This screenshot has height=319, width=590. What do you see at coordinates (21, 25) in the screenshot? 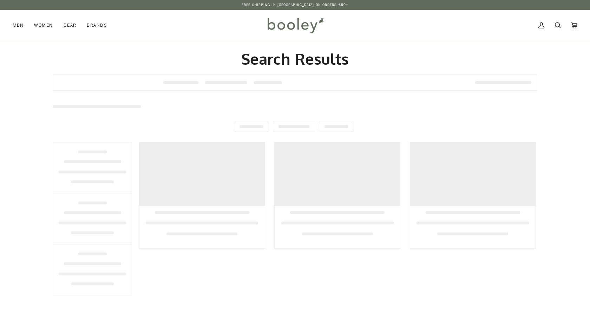
I see `a: Men` at bounding box center [21, 25].